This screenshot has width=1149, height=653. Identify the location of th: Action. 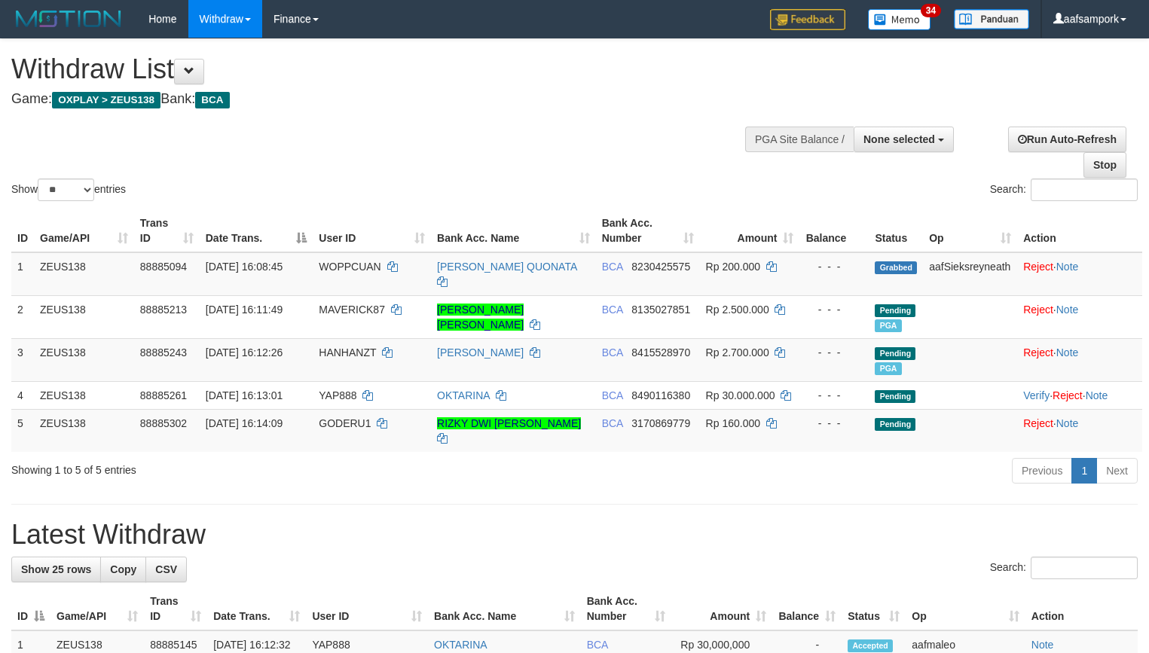
(1079, 230).